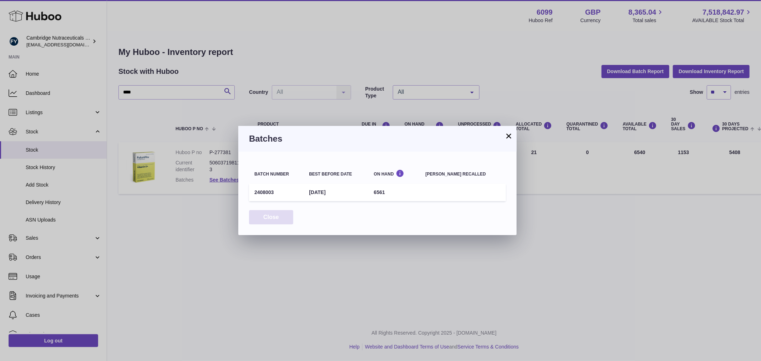 The image size is (761, 361). I want to click on td: 6561, so click(394, 192).